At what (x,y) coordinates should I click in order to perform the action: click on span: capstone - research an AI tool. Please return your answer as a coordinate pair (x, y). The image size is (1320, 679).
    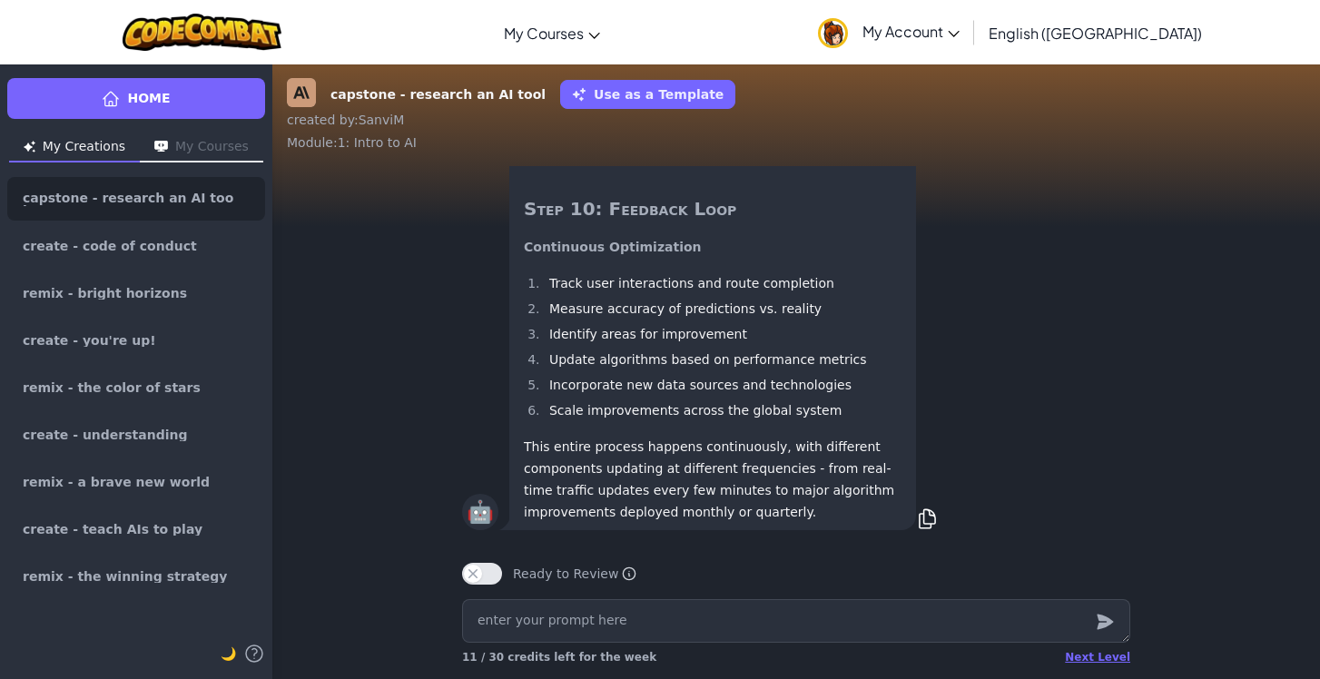
    Looking at the image, I should click on (129, 199).